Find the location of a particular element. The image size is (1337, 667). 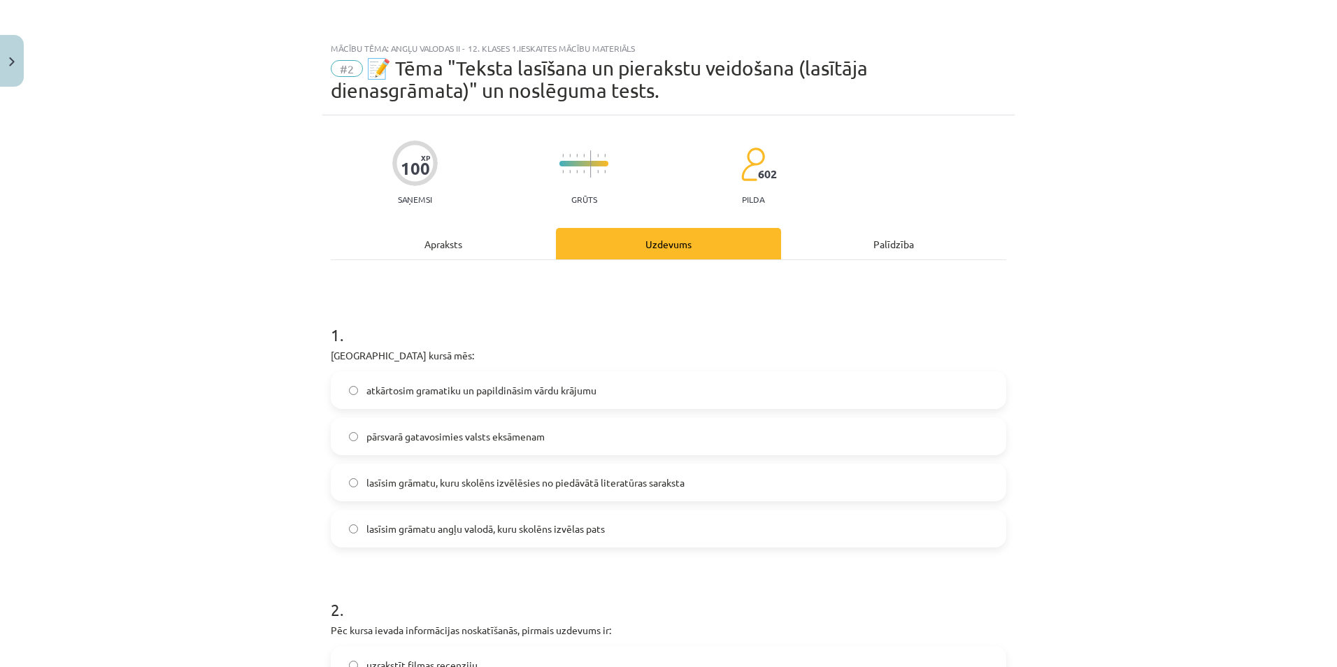

span: lasīsim grāmatu, kuru skolēns izvēlēsies no piedāvātā literatūras saraksta is located at coordinates (525, 483).